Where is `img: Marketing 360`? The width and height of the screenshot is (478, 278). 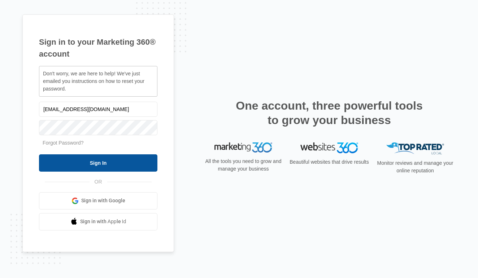 img: Marketing 360 is located at coordinates (243, 148).